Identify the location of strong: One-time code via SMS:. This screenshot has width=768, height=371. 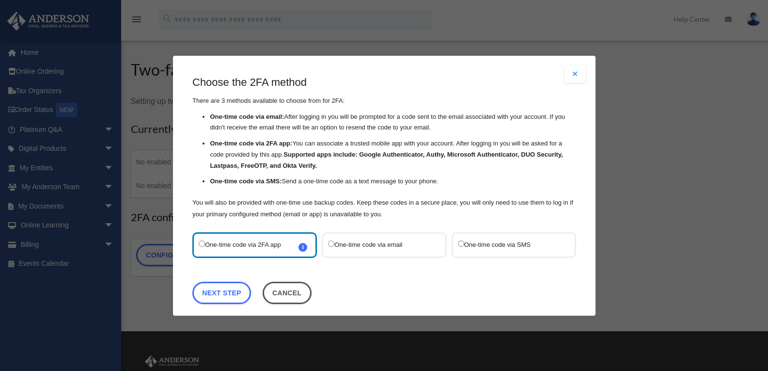
(246, 181).